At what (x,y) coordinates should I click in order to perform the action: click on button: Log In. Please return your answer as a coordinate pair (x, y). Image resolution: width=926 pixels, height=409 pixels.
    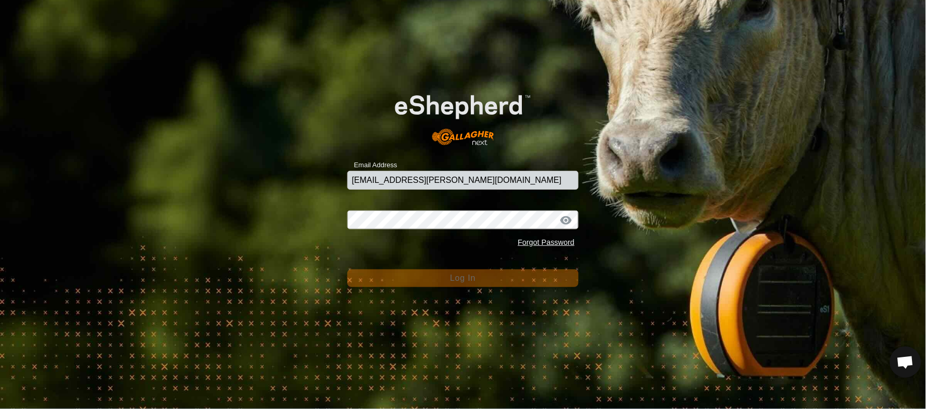
    Looking at the image, I should click on (463, 278).